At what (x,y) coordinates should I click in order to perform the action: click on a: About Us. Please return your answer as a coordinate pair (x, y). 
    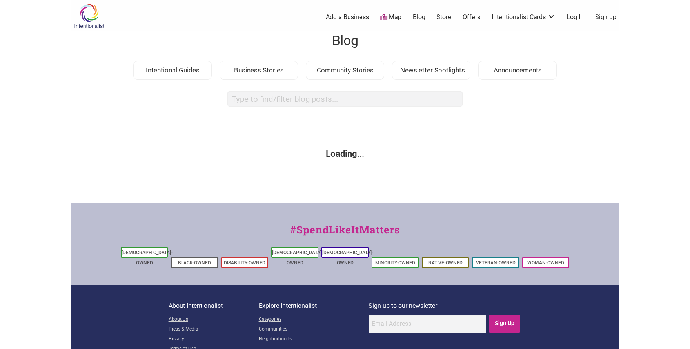
    Looking at the image, I should click on (214, 320).